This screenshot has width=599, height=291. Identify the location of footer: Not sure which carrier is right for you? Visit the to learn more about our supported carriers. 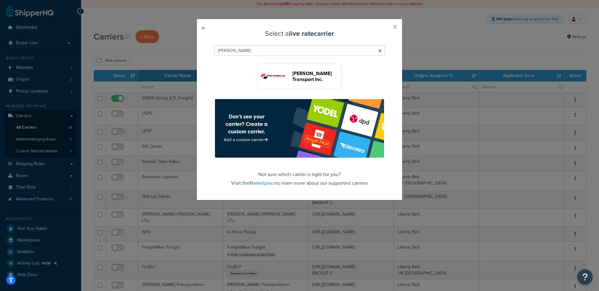
(300, 144).